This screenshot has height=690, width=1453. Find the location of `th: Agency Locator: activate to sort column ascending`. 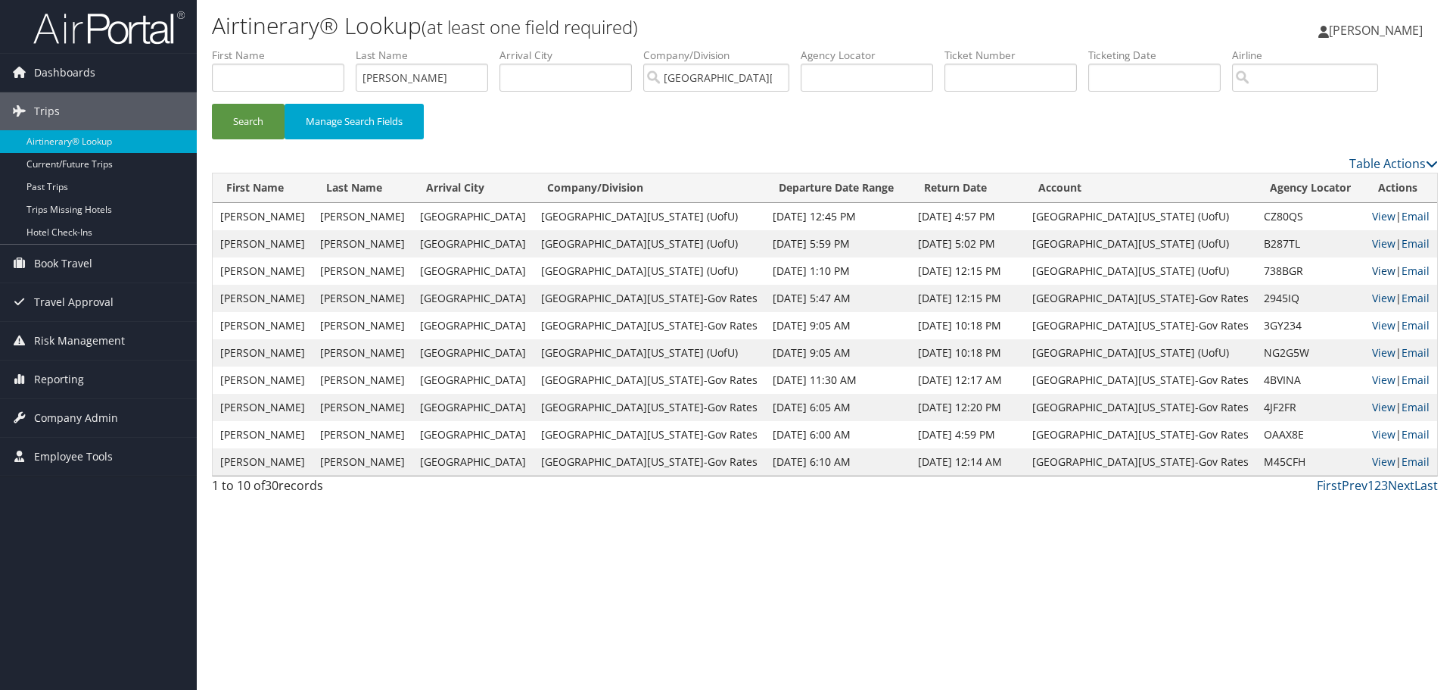

th: Agency Locator: activate to sort column ascending is located at coordinates (1310, 188).